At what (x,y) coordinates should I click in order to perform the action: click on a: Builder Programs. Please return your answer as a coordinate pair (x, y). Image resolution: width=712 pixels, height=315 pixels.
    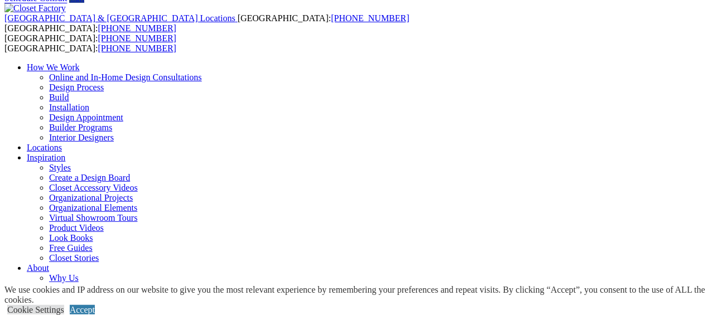
    Looking at the image, I should click on (80, 127).